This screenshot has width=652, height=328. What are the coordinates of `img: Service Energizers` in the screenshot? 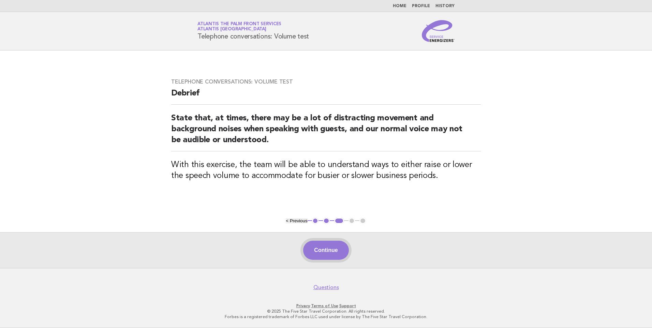 It's located at (438, 31).